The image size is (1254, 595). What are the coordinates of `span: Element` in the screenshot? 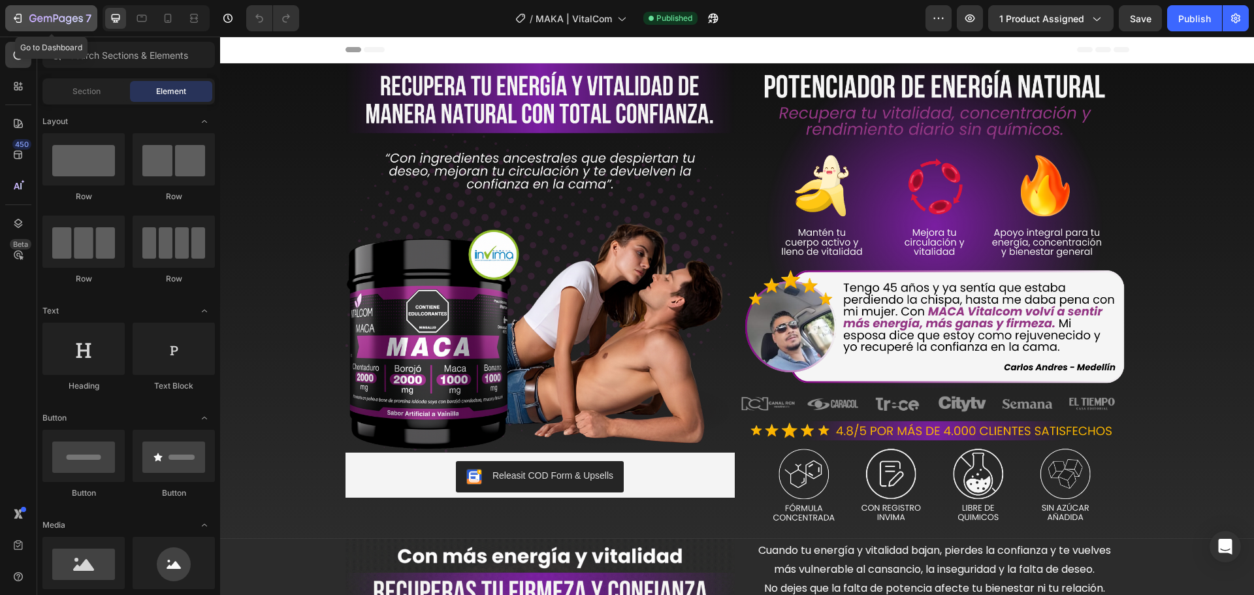 It's located at (171, 91).